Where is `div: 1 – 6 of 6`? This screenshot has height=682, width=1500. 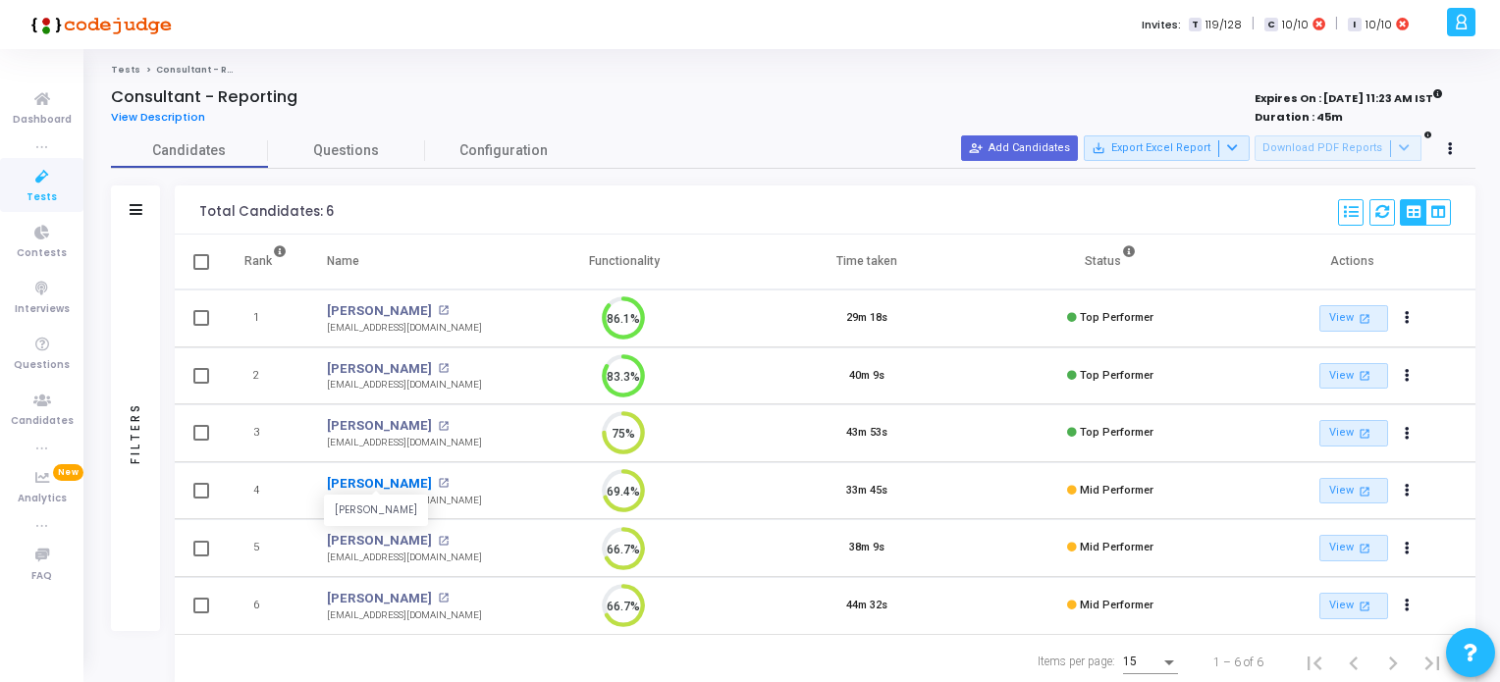
div: 1 – 6 of 6 is located at coordinates (1238, 663).